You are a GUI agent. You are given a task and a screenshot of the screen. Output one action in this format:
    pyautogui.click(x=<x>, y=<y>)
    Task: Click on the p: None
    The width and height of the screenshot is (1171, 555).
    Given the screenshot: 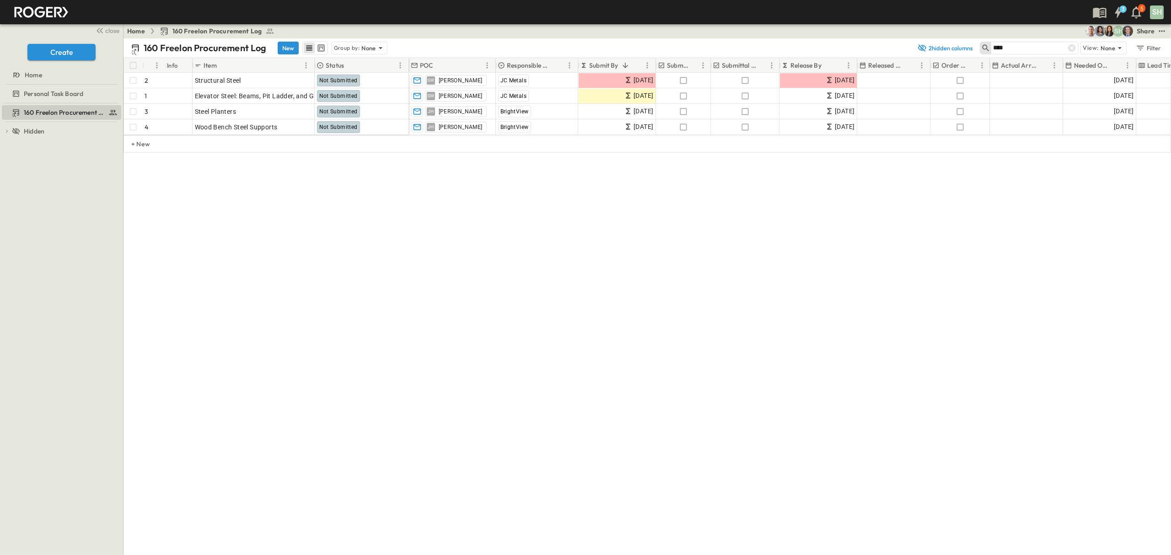 What is the action you would take?
    pyautogui.click(x=369, y=48)
    